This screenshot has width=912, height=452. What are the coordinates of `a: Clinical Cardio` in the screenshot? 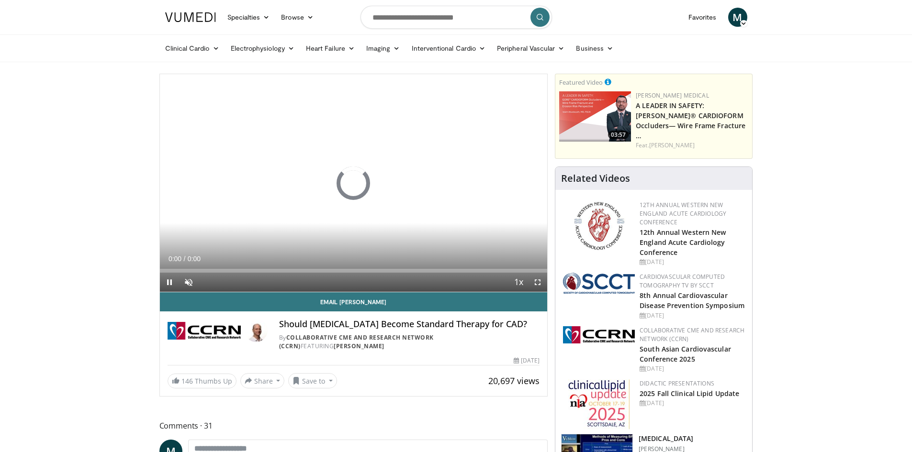 It's located at (192, 48).